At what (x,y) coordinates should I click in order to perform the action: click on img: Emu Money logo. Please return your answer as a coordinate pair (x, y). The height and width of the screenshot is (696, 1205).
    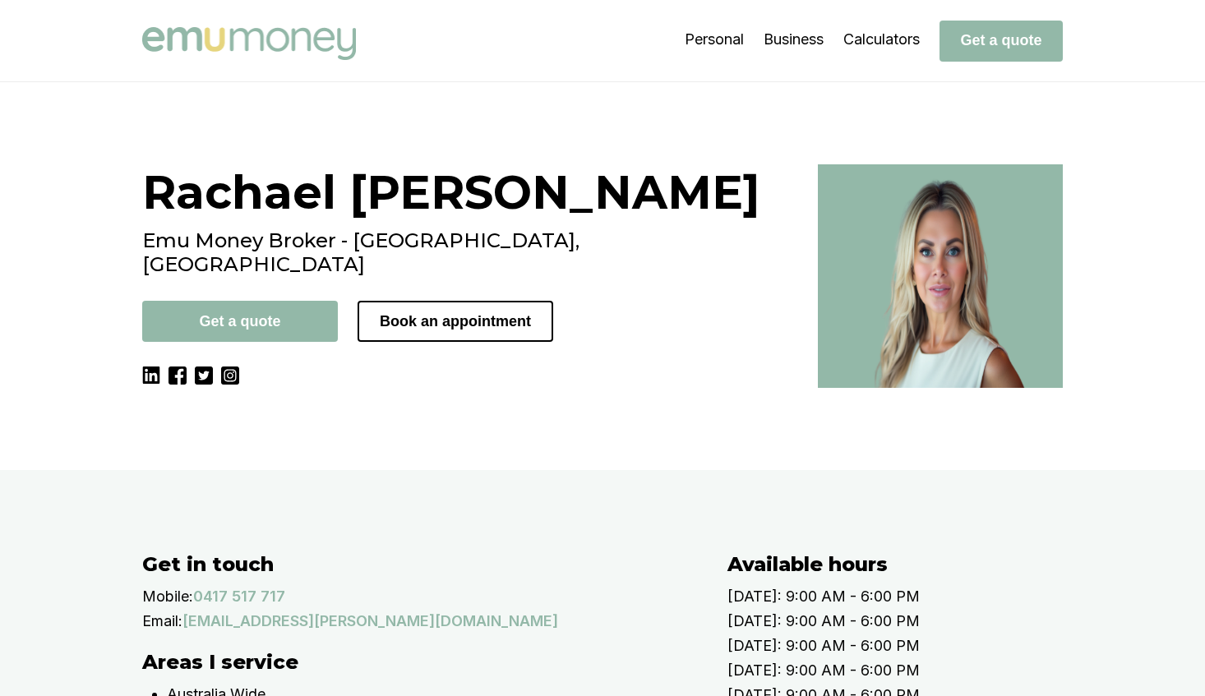
    Looking at the image, I should click on (249, 44).